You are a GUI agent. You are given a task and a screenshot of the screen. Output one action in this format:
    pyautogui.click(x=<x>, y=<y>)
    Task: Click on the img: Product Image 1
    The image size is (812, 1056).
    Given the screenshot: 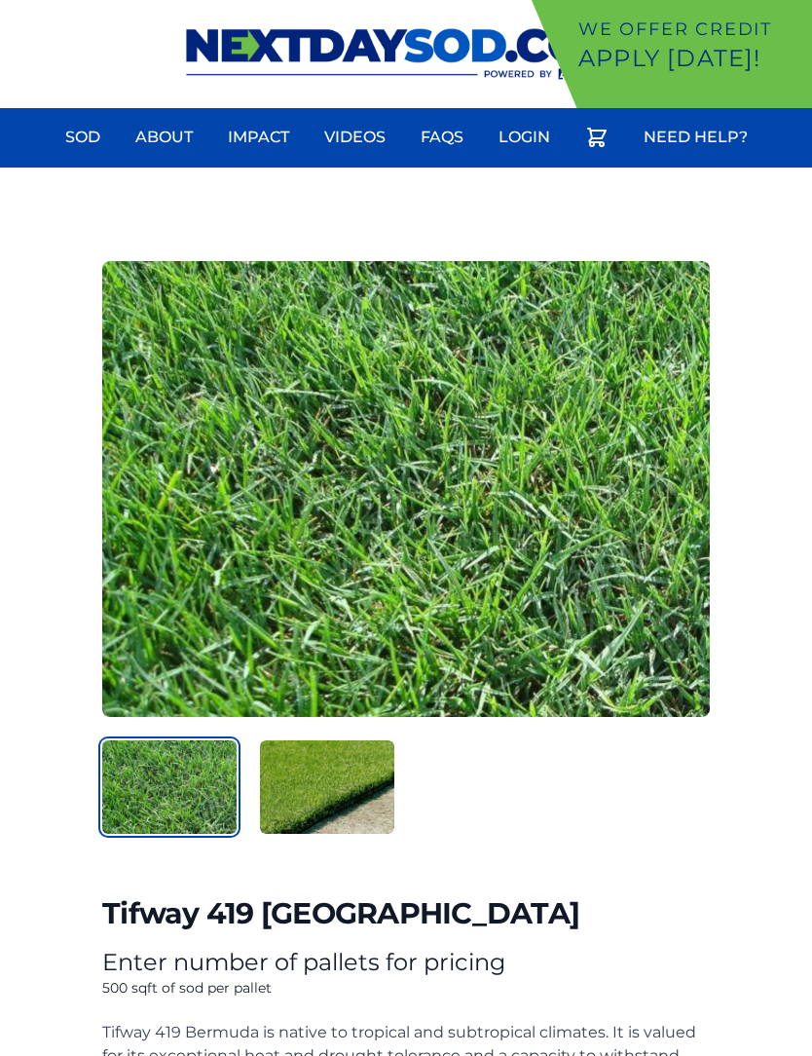 What is the action you would take?
    pyautogui.click(x=169, y=787)
    